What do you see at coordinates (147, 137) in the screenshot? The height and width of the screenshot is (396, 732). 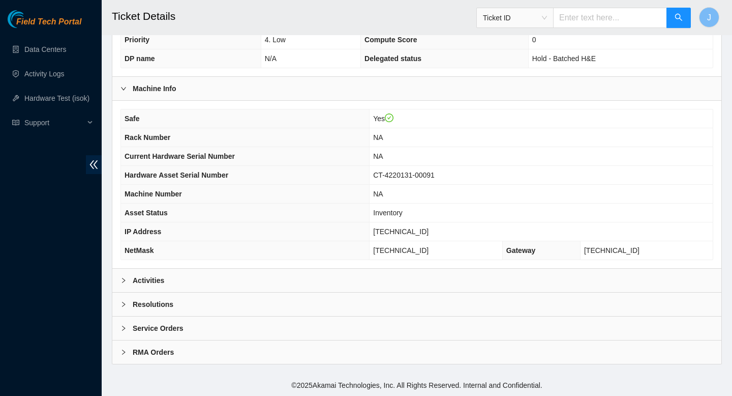 I see `span: Rack Number` at bounding box center [147, 137].